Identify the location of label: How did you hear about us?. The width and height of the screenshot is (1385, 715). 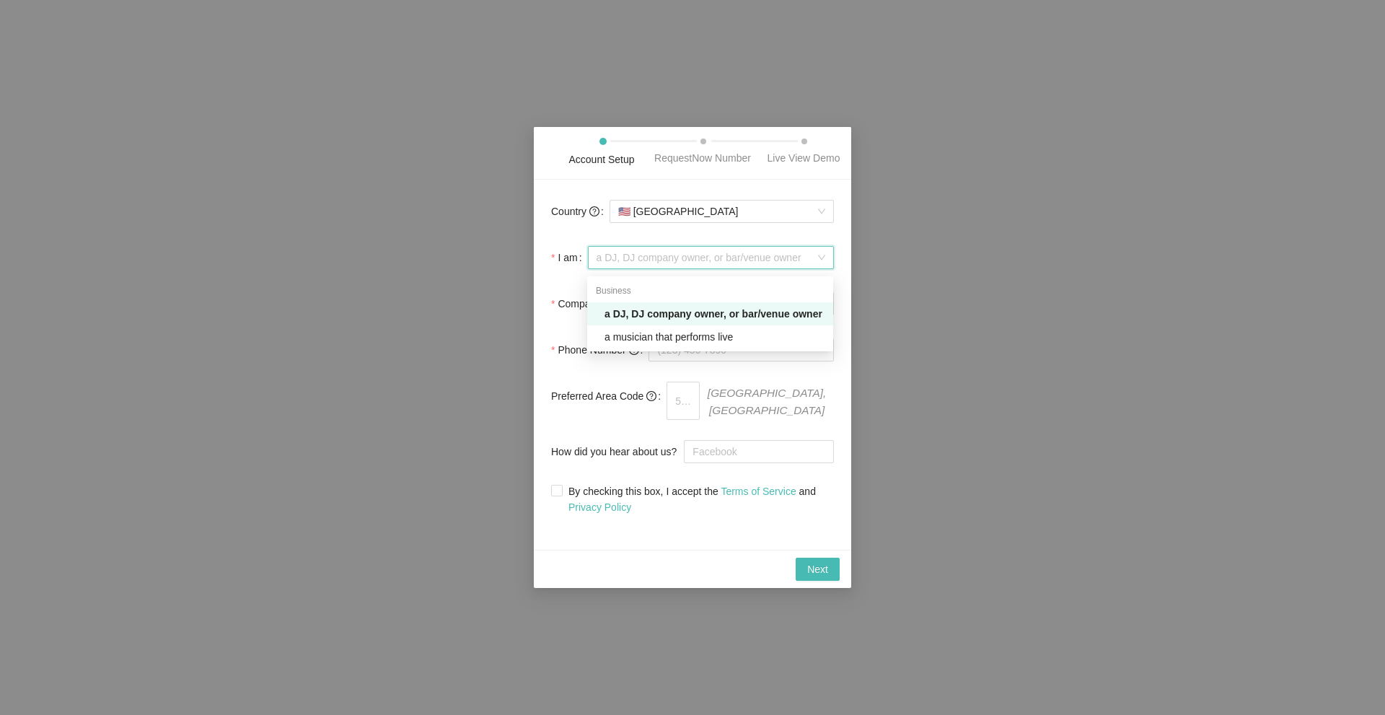
(617, 452).